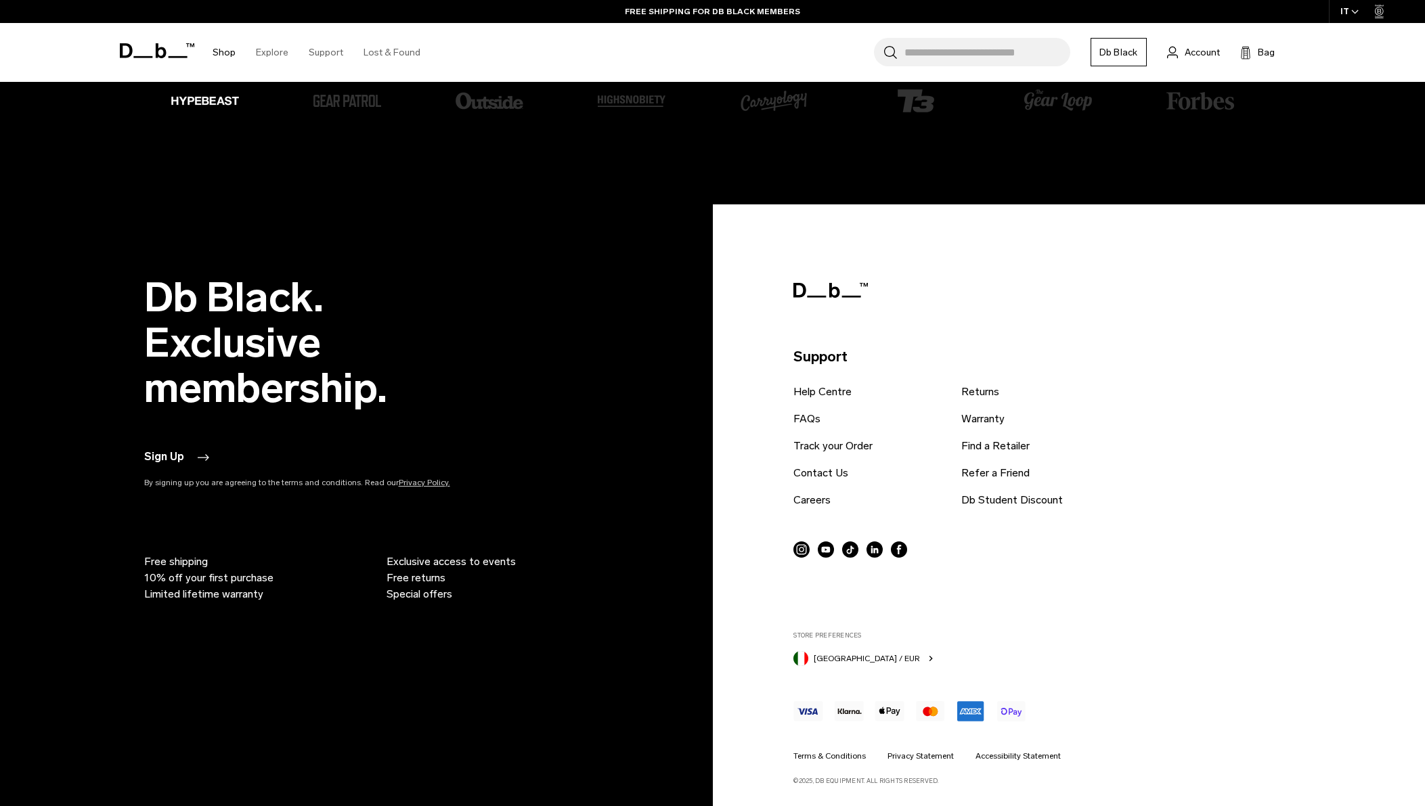  What do you see at coordinates (1238, 103) in the screenshot?
I see `li: 1 / 8` at bounding box center [1238, 103].